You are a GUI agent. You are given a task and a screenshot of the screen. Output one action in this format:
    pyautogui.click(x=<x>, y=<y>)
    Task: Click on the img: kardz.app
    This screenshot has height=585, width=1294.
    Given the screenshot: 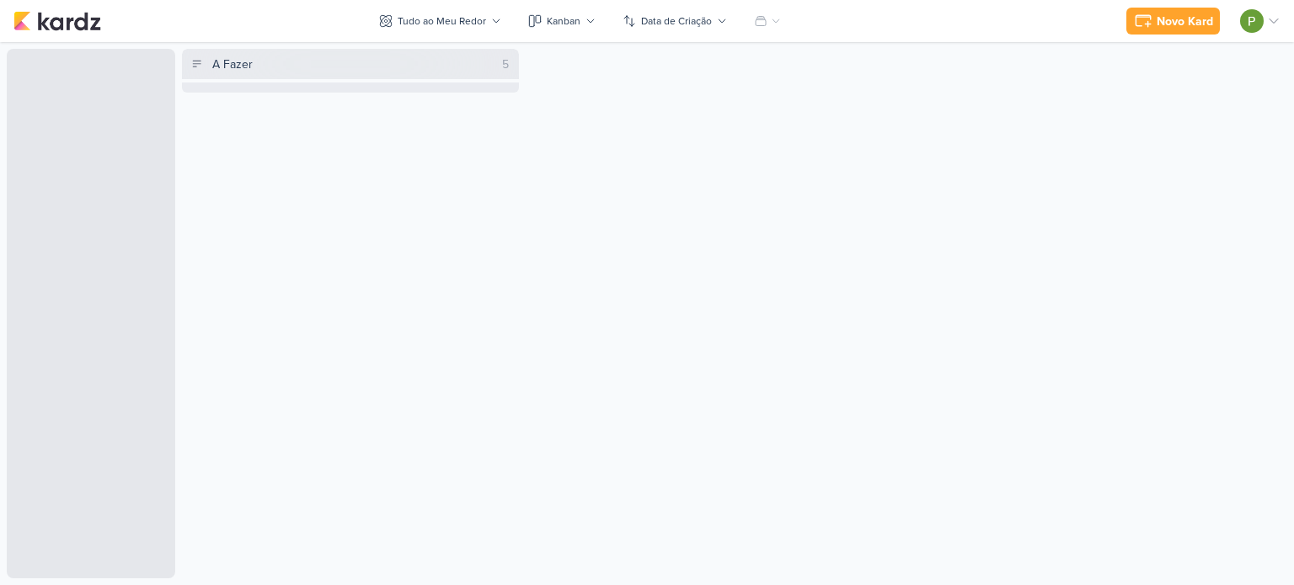 What is the action you would take?
    pyautogui.click(x=57, y=21)
    